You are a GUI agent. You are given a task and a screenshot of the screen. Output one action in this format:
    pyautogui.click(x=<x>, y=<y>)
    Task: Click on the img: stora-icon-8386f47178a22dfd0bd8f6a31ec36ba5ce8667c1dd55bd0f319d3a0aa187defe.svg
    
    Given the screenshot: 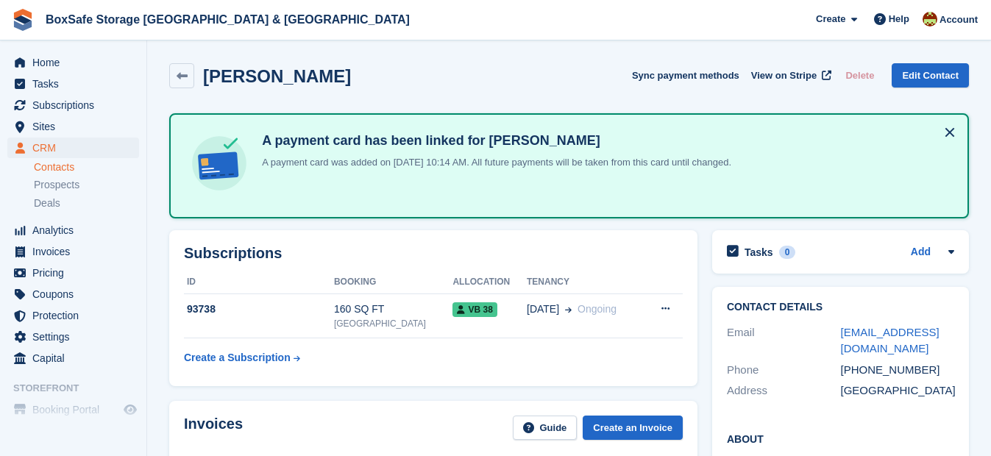 What is the action you would take?
    pyautogui.click(x=23, y=20)
    